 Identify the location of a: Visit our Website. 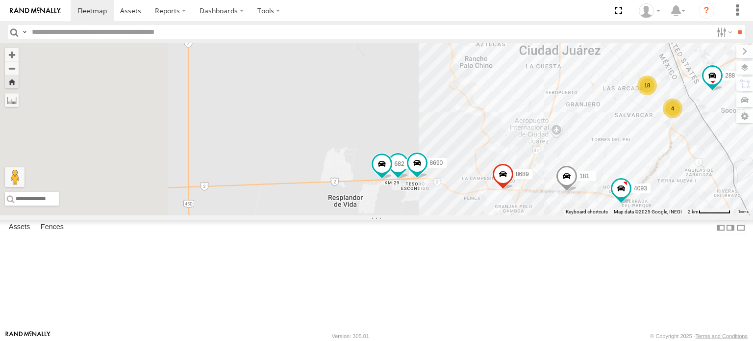
(28, 336).